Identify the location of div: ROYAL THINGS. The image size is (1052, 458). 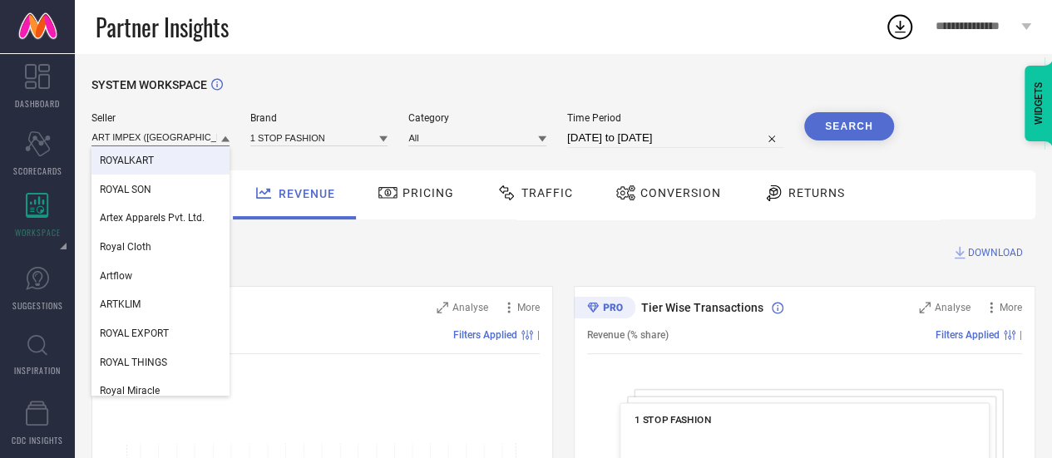
(160, 363).